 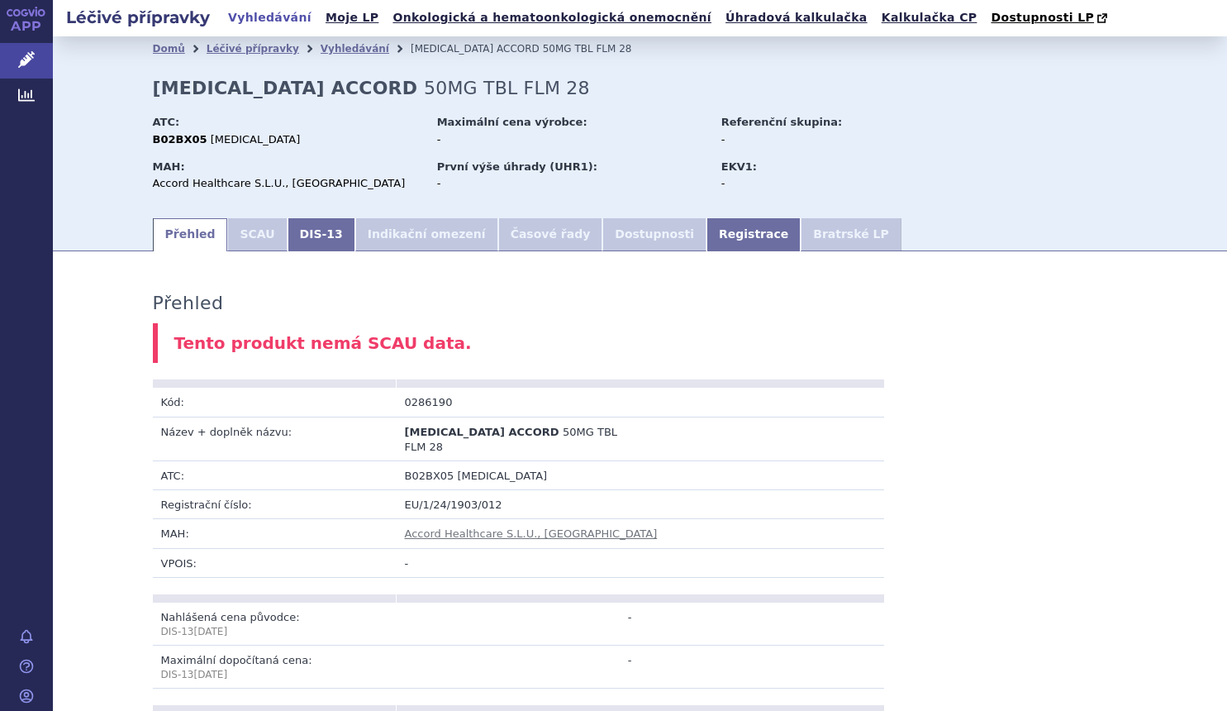 What do you see at coordinates (518, 402) in the screenshot?
I see `td: 0286190` at bounding box center [518, 402].